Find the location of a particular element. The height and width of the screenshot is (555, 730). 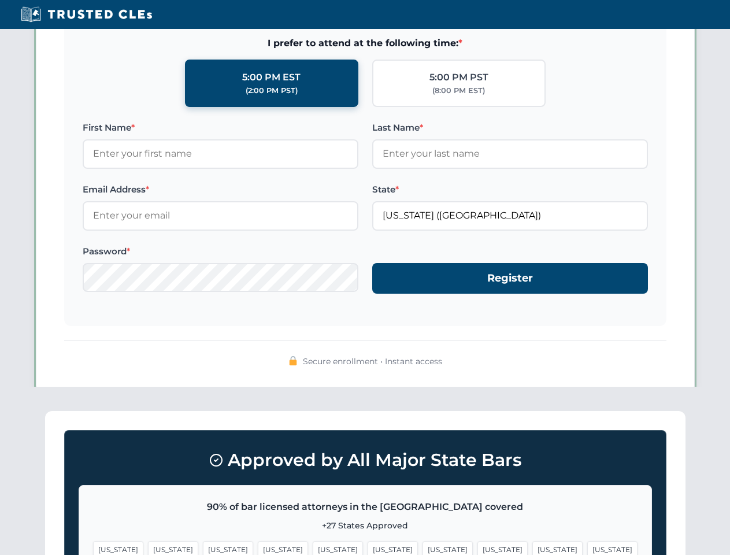

input: Enter your first name is located at coordinates (220, 154).